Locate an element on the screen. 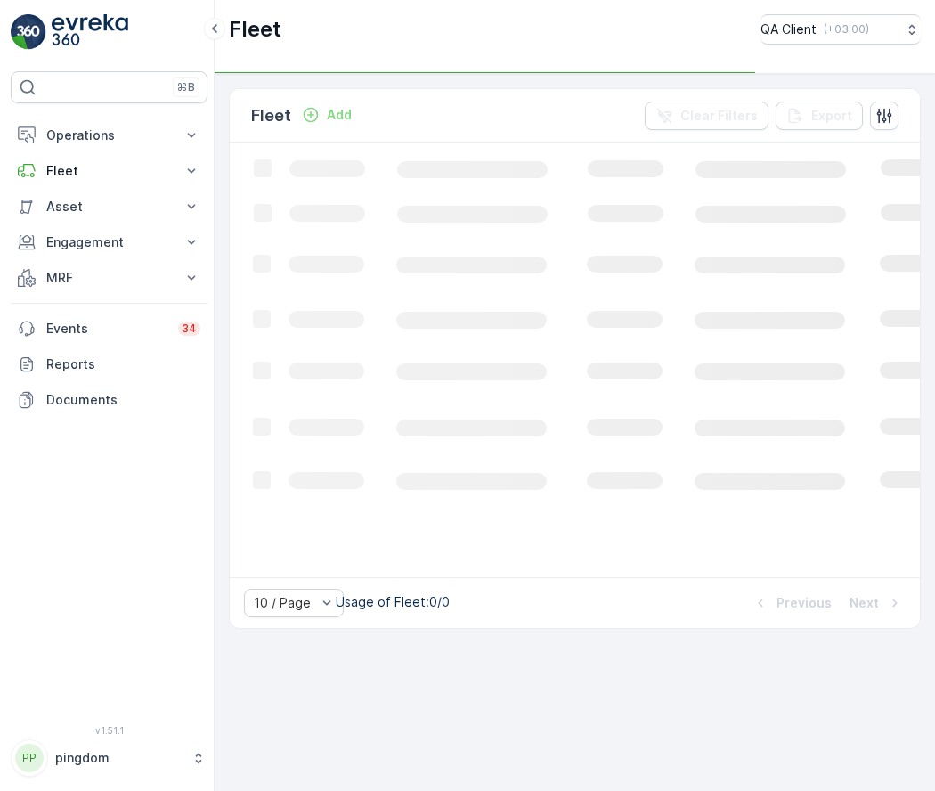  span: v 1.51.1 is located at coordinates (109, 730).